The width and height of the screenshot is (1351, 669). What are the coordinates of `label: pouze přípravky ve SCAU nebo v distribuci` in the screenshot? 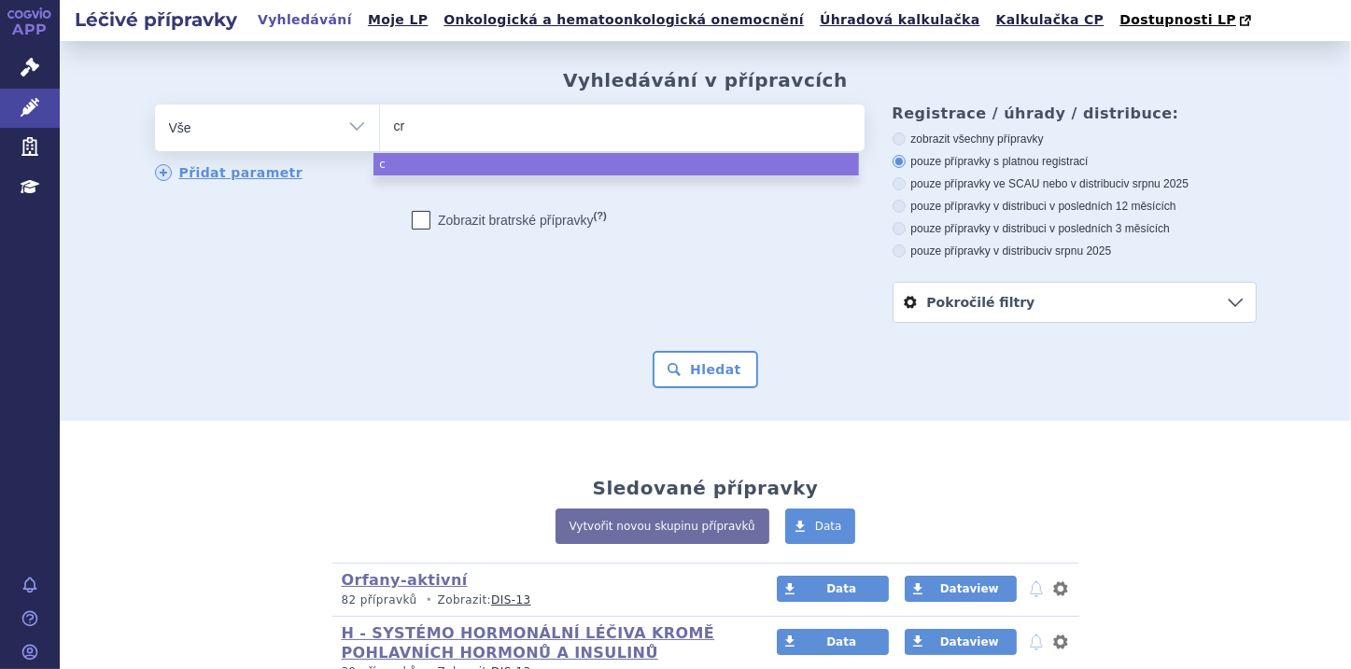 It's located at (1074, 184).